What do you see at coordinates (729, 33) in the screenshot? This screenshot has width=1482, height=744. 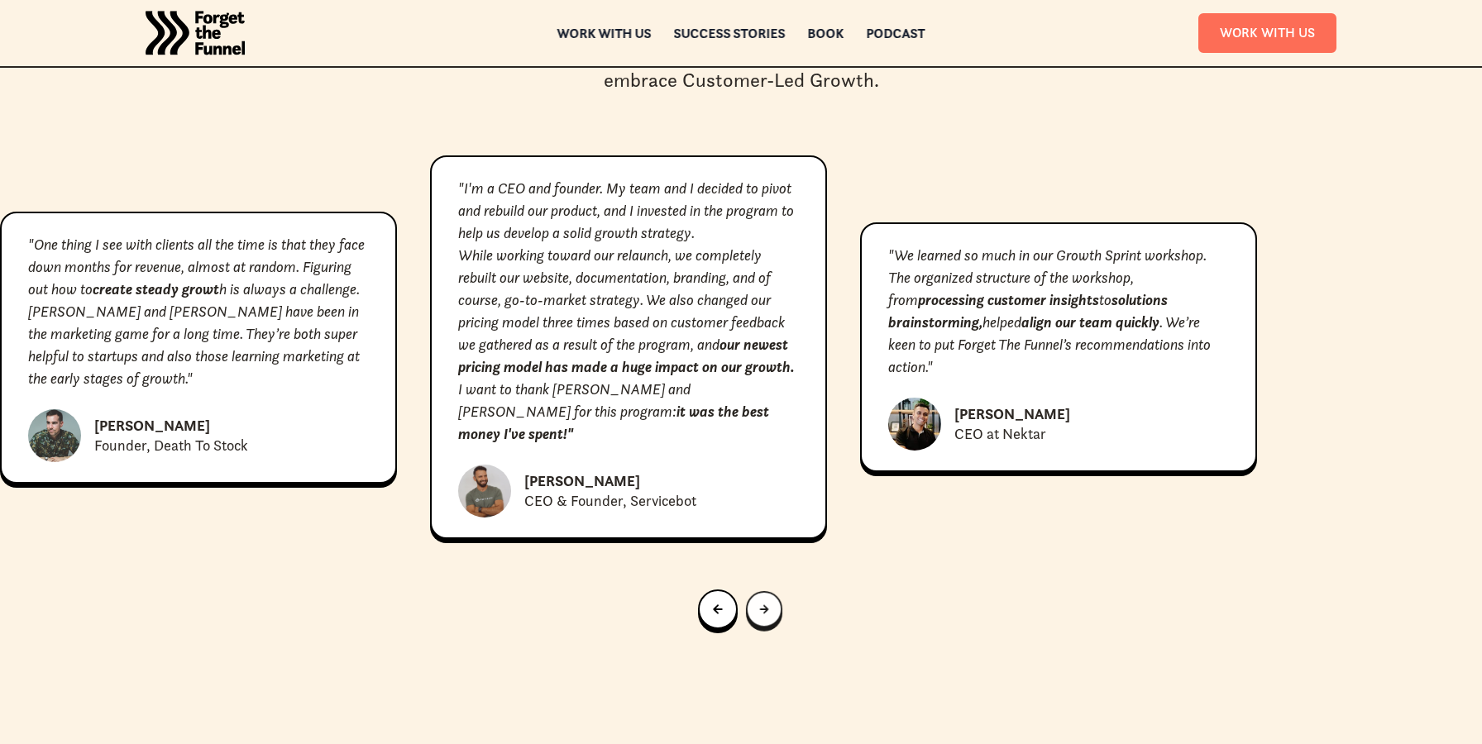 I see `div: Success Stories` at bounding box center [729, 33].